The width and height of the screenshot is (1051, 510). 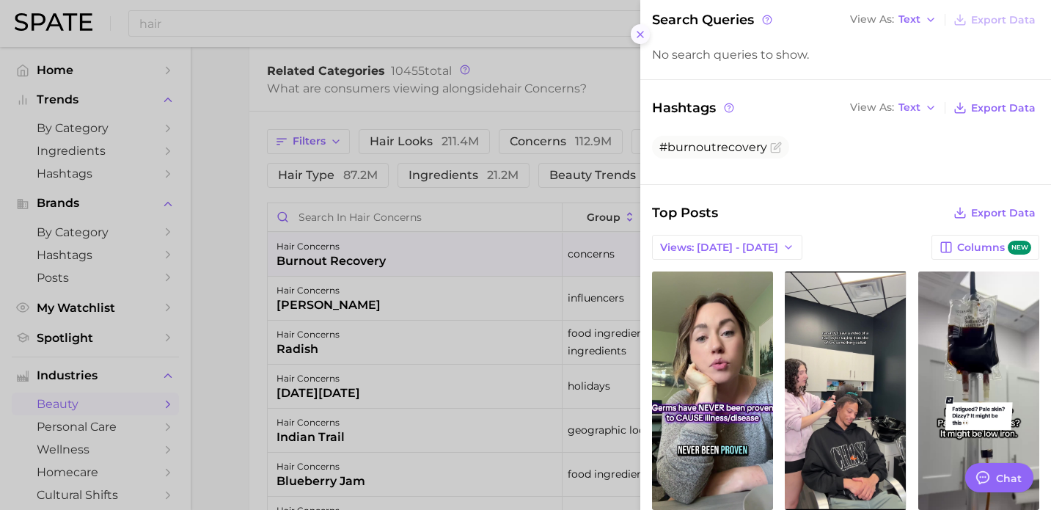 What do you see at coordinates (713, 20) in the screenshot?
I see `span: Search Queries` at bounding box center [713, 20].